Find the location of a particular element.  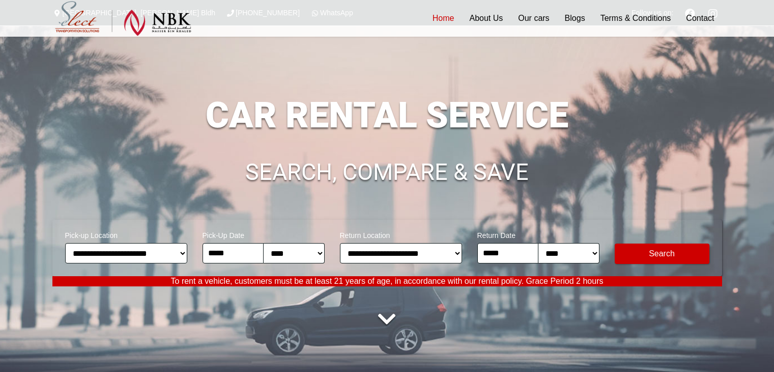

h1: CAR RENTAL SERVICE is located at coordinates (387, 115).